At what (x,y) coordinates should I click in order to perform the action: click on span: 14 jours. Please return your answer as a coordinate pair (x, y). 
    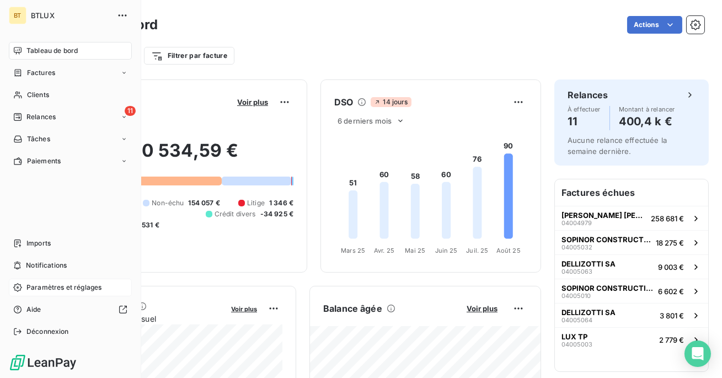
    Looking at the image, I should click on (390, 102).